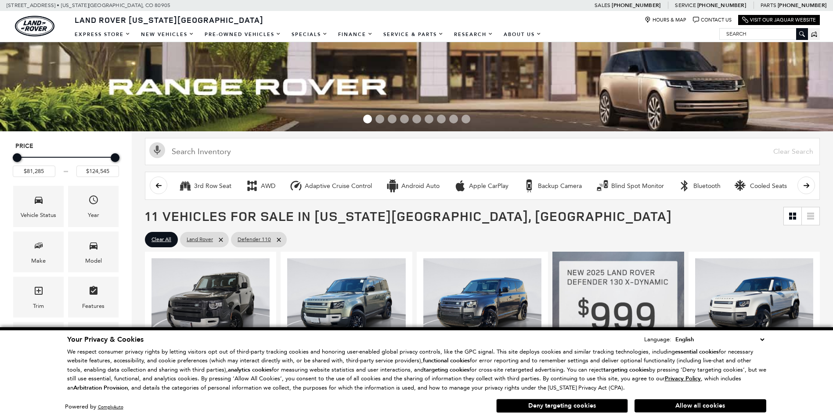  What do you see at coordinates (380, 119) in the screenshot?
I see `span: Go to slide 2` at bounding box center [380, 119].